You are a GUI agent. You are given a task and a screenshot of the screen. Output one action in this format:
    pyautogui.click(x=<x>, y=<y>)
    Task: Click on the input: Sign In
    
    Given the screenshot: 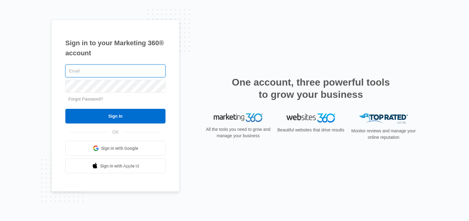 What is the action you would take?
    pyautogui.click(x=115, y=116)
    